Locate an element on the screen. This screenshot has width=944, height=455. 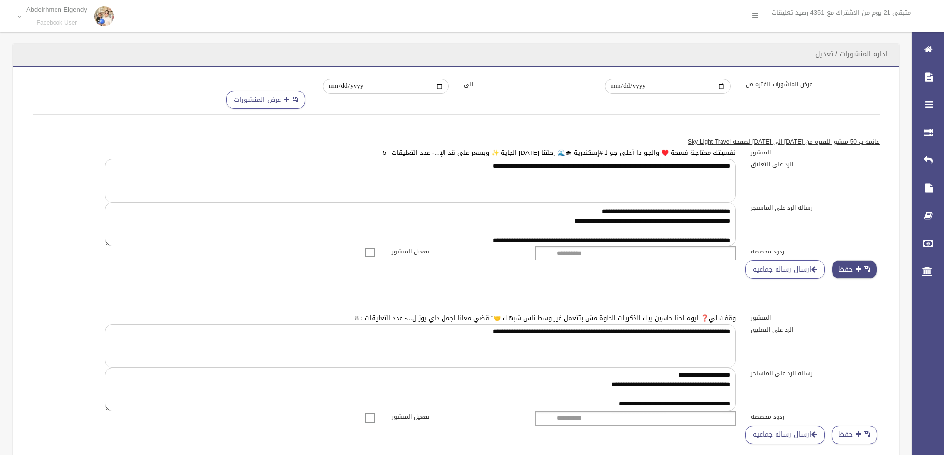
header: اداره المنشورات / تعديل is located at coordinates (850, 54).